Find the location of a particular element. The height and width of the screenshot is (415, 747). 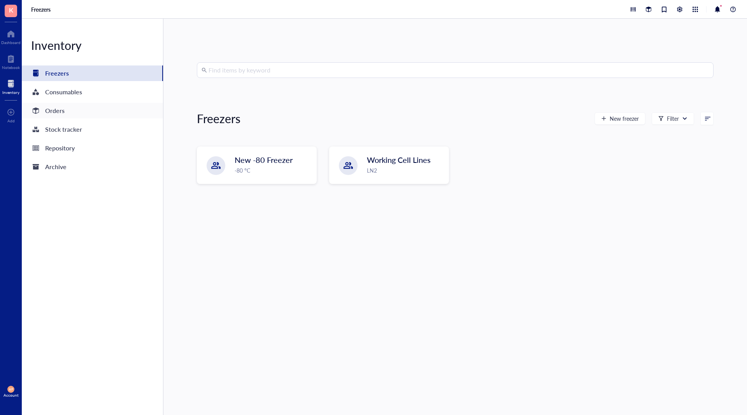

span: K is located at coordinates (11, 10).